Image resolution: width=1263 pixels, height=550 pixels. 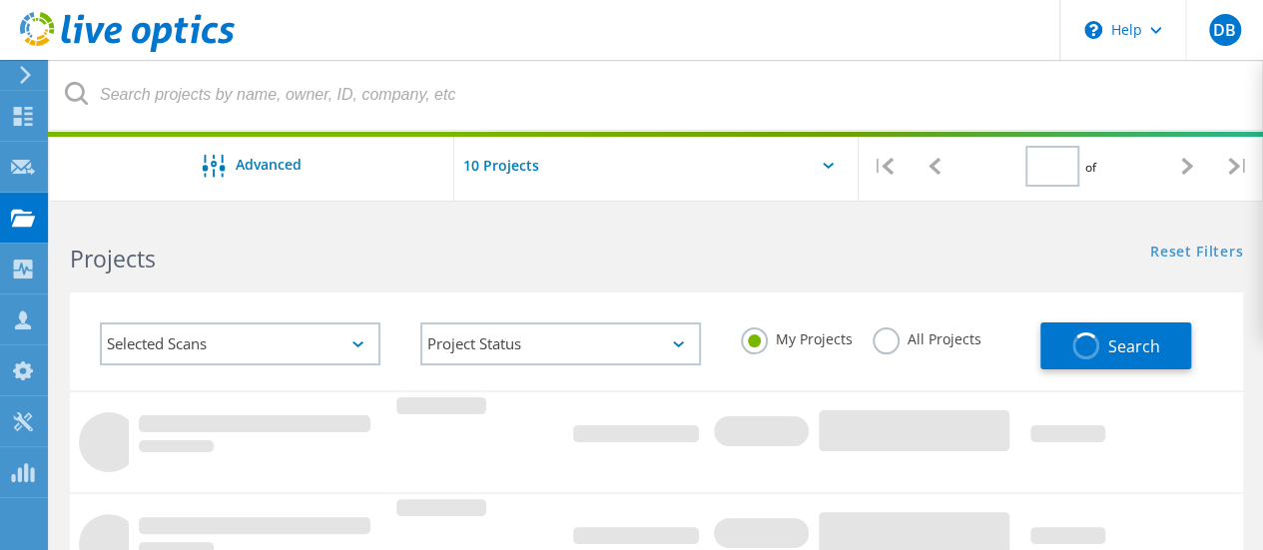 What do you see at coordinates (127, 49) in the screenshot?
I see `a: Live Optics Dashboard` at bounding box center [127, 49].